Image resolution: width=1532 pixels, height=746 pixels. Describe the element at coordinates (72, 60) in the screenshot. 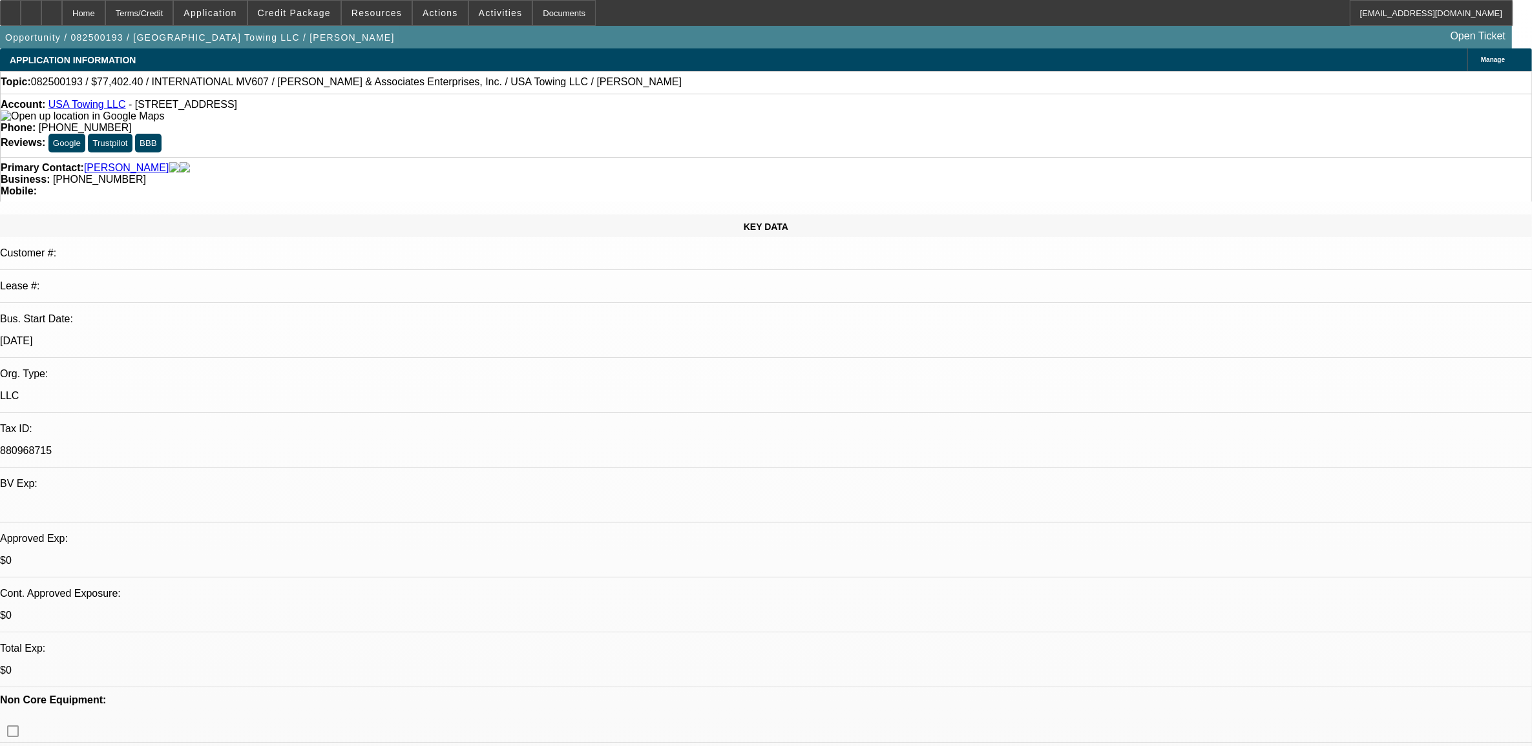

I see `span: APPLICATION INFORMATION` at that location.